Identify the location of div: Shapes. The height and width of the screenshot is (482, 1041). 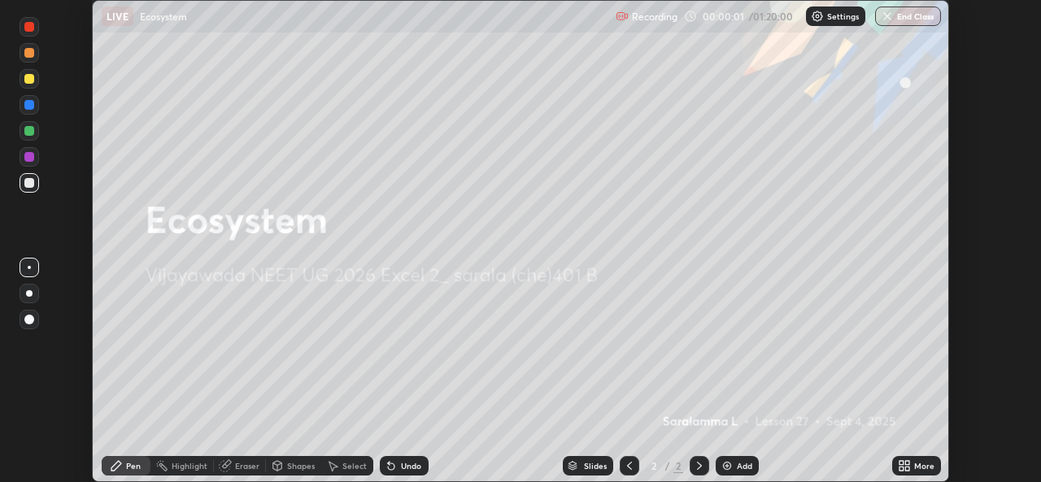
(301, 466).